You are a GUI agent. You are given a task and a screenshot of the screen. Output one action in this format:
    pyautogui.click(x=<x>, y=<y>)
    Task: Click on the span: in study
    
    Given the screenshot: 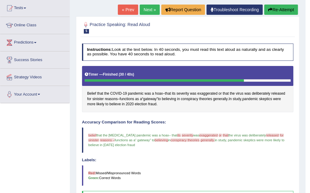 What is the action you would take?
    pyautogui.click(x=220, y=140)
    